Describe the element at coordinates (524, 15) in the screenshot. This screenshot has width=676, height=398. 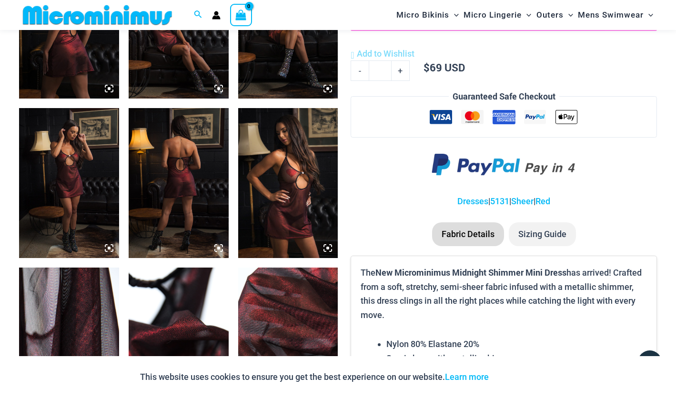
I see `nav: Site Navigation` at that location.